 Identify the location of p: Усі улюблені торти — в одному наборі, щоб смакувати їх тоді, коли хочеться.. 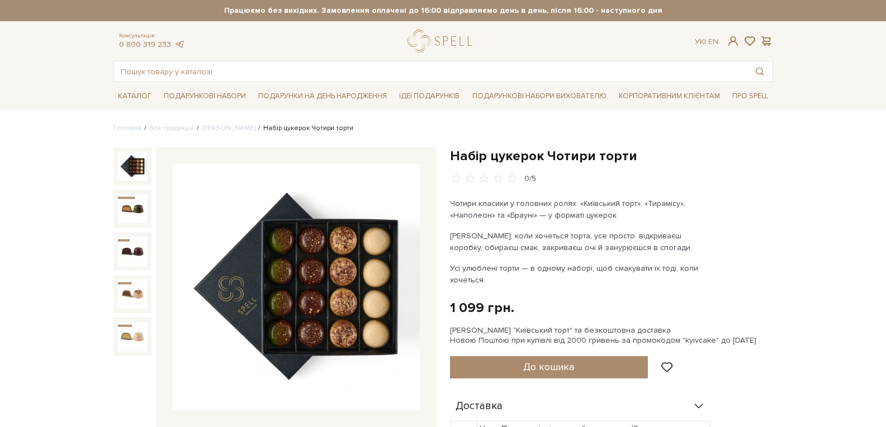
(580, 274).